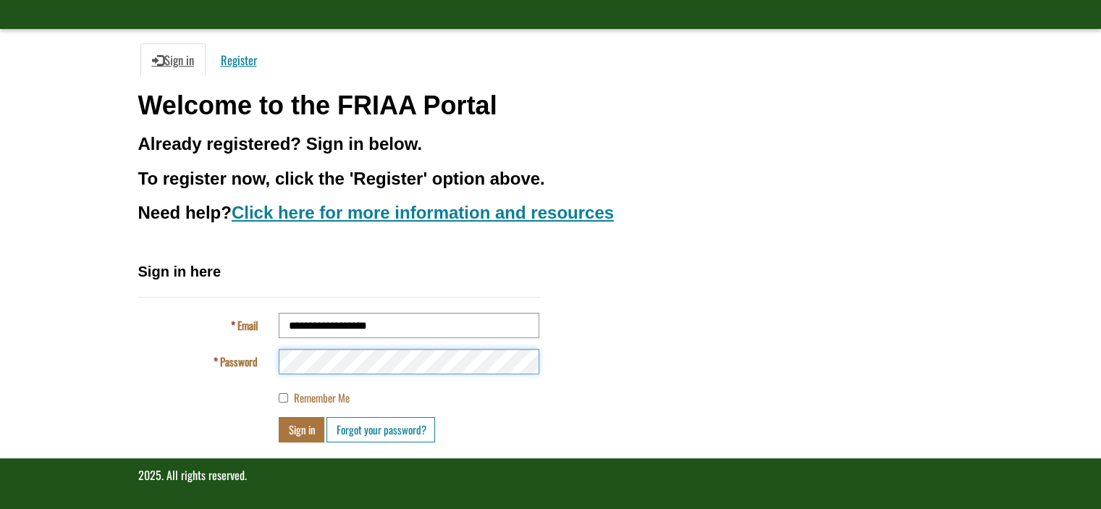 The height and width of the screenshot is (509, 1101). Describe the element at coordinates (204, 475) in the screenshot. I see `span: . All rights reserved.` at that location.